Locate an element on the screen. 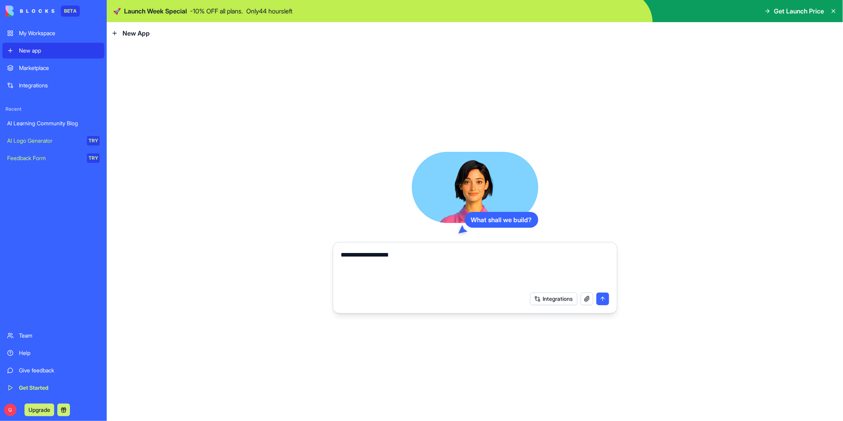 The width and height of the screenshot is (843, 421). div: Marketplace is located at coordinates (59, 68).